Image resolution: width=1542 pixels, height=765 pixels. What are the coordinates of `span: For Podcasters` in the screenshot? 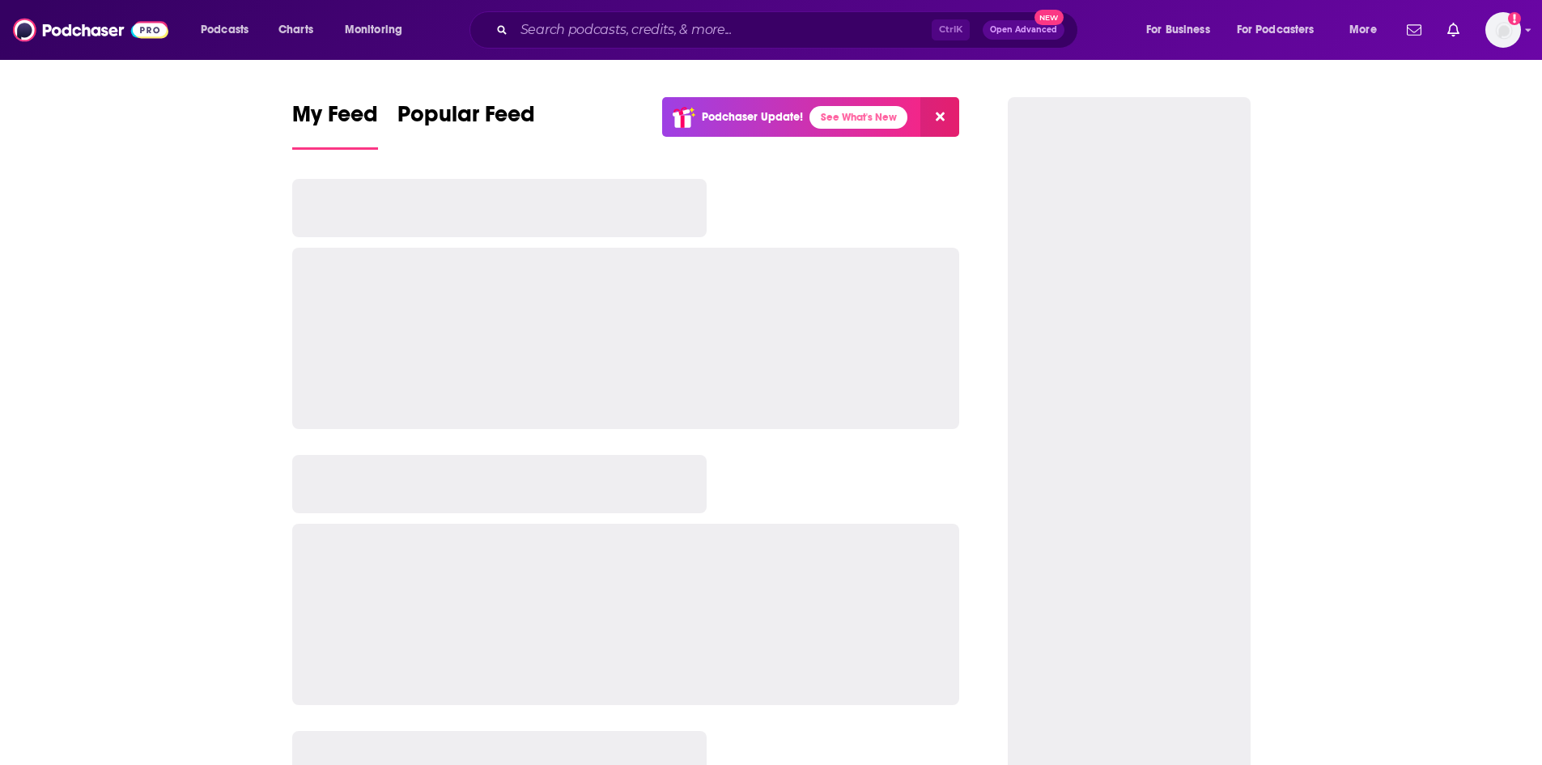 It's located at (1275, 30).